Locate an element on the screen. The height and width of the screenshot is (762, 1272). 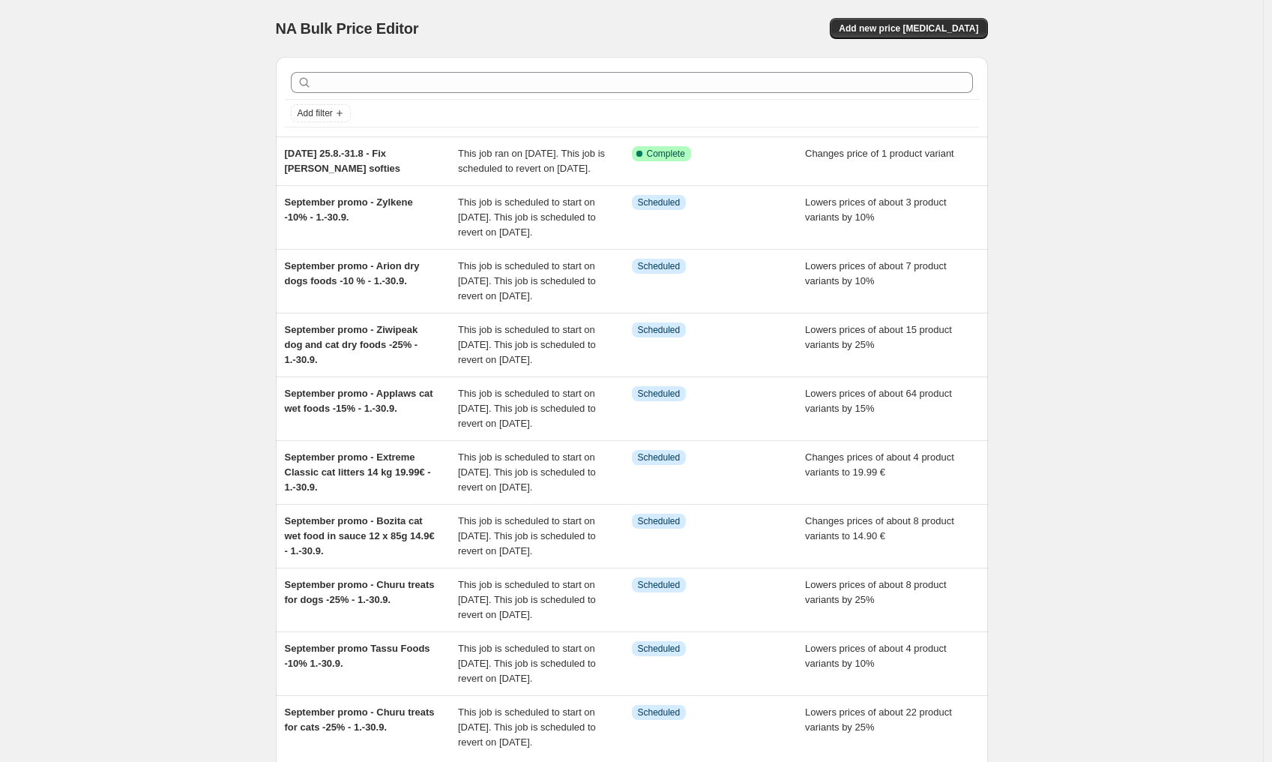
span: September promo - Churu treats for cats -25% - 1.-30.9. is located at coordinates (360, 719).